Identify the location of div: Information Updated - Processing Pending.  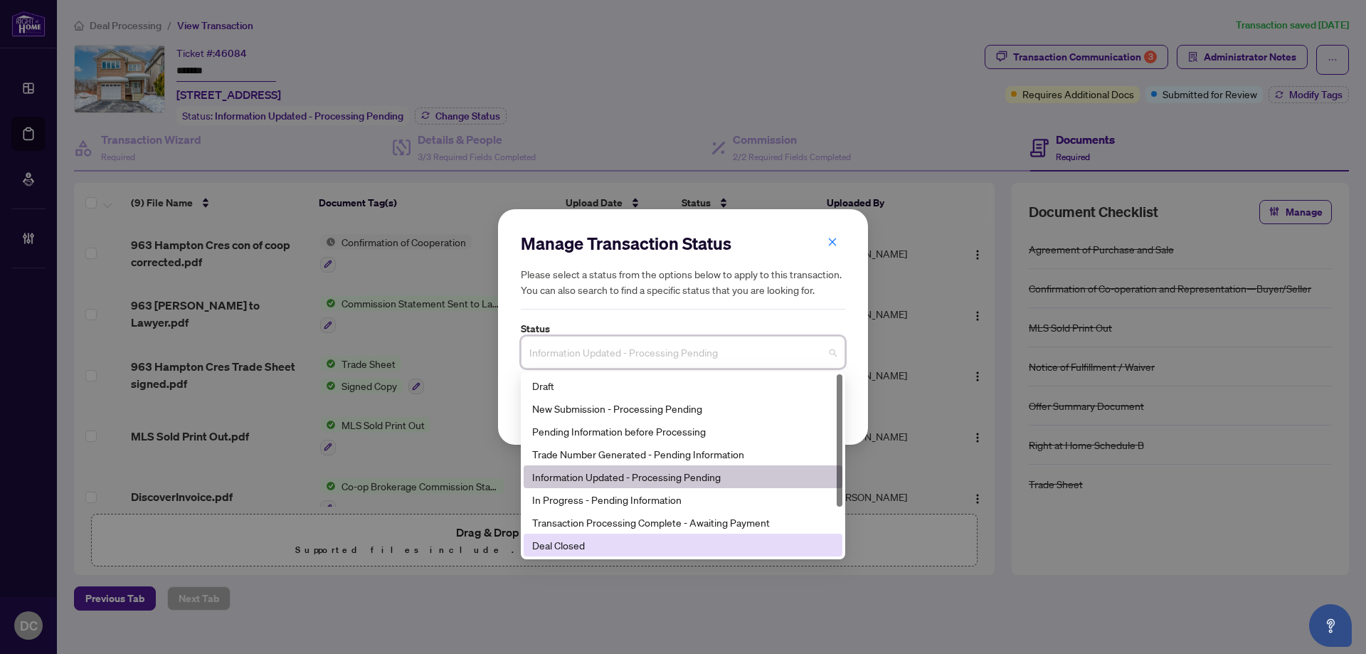
(683, 477).